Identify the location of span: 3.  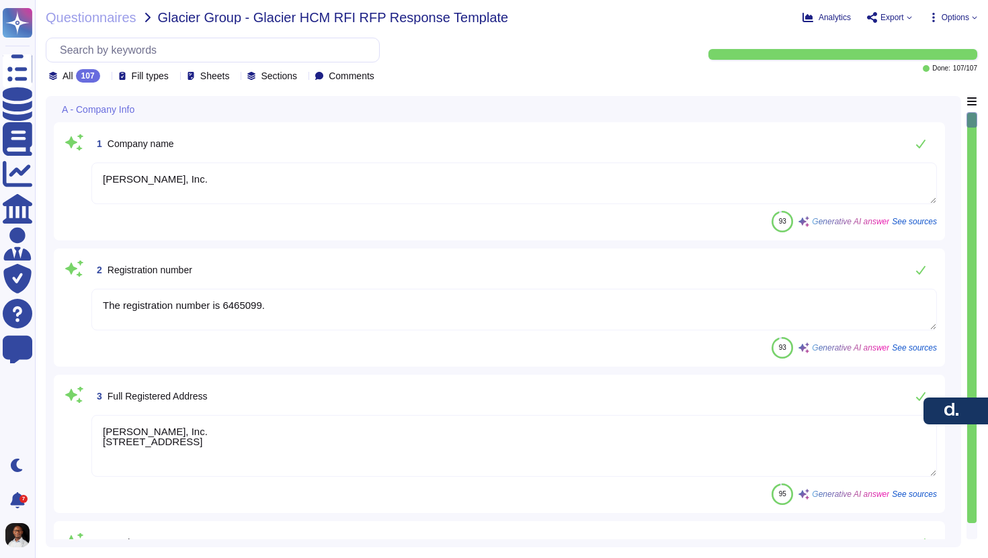
(97, 397).